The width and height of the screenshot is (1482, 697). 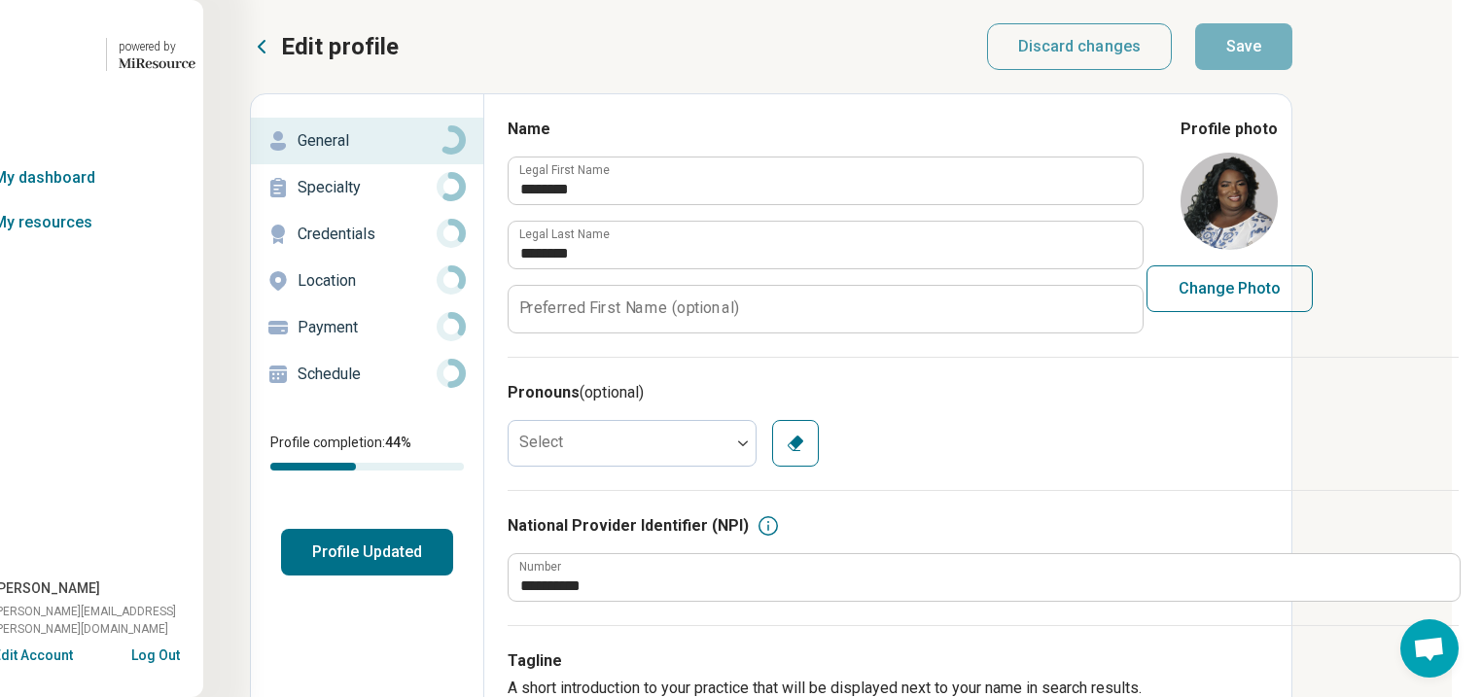 What do you see at coordinates (1229, 201) in the screenshot?
I see `img: avatar image` at bounding box center [1229, 201].